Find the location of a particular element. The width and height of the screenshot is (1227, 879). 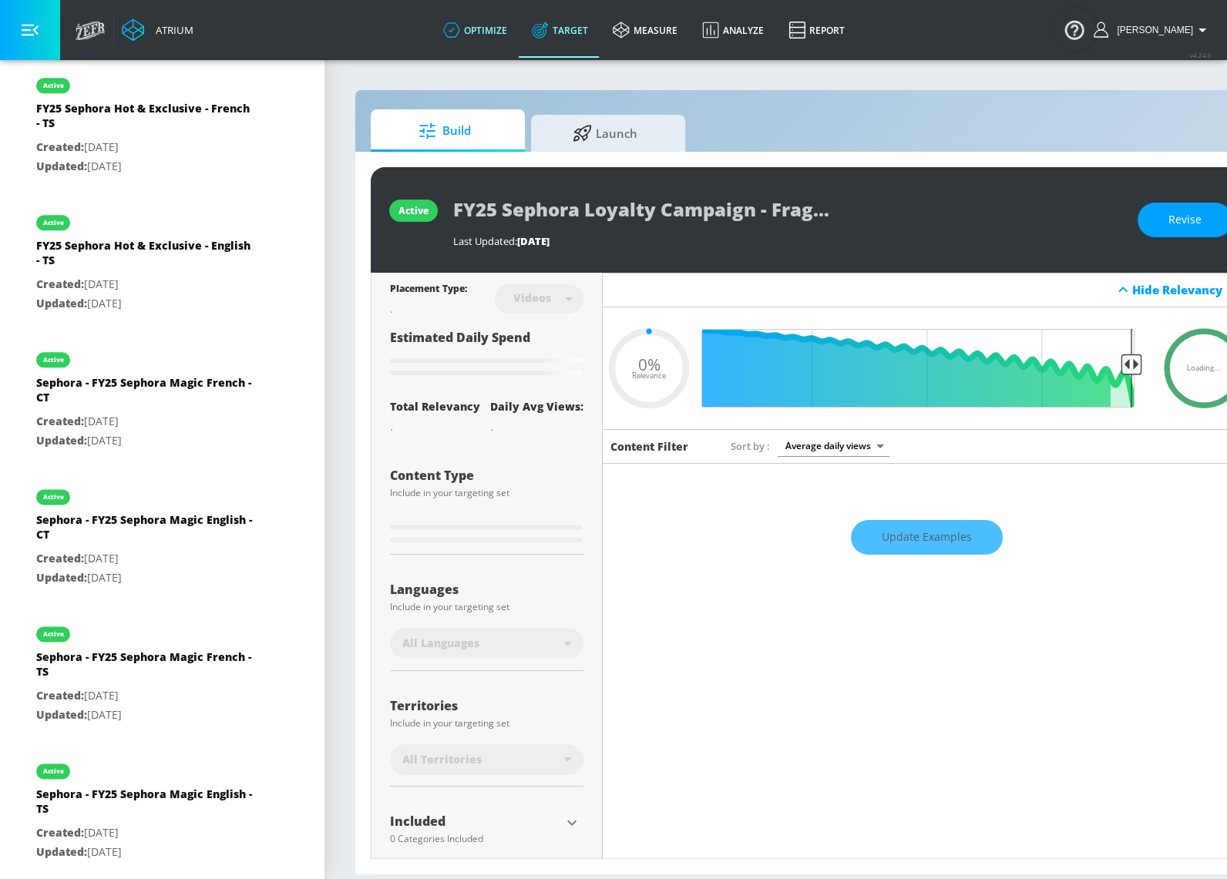

span: All Languages is located at coordinates (441, 644).